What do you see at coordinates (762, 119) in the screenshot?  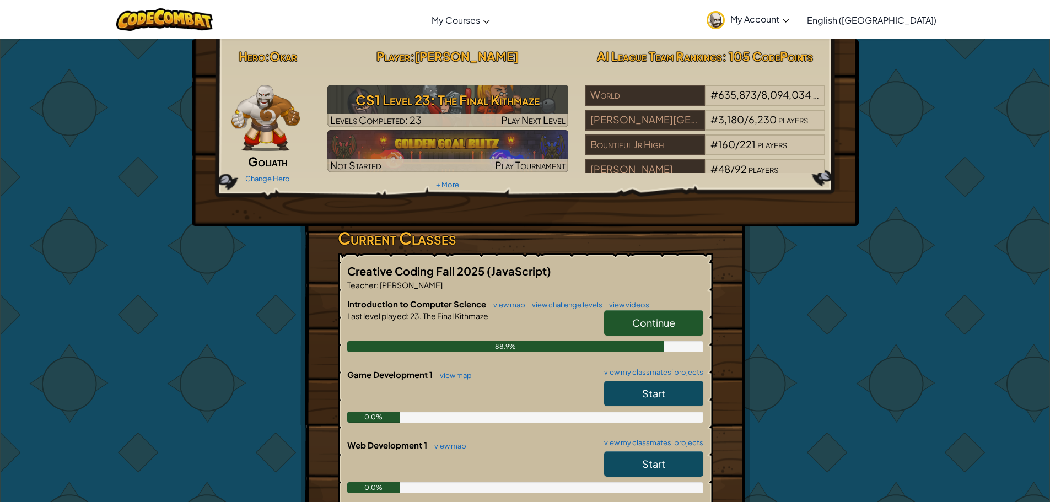 I see `span: 6,230` at bounding box center [762, 119].